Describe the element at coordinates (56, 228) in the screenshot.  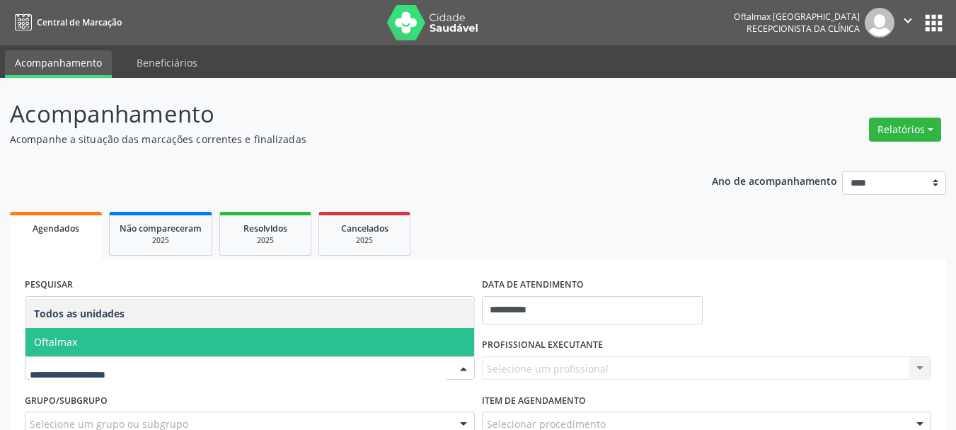
I see `span: Agendados` at that location.